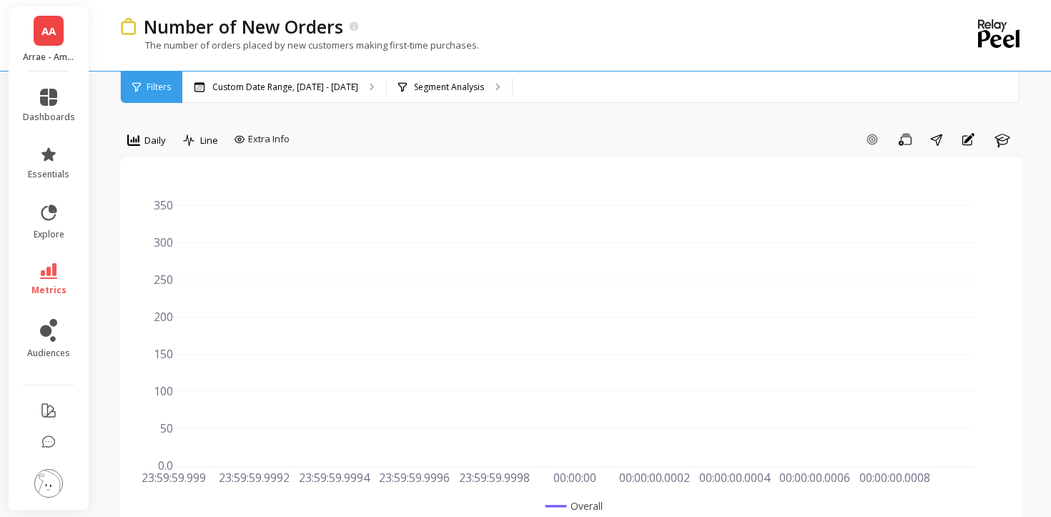 Image resolution: width=1051 pixels, height=517 pixels. What do you see at coordinates (49, 353) in the screenshot?
I see `span: audiences` at bounding box center [49, 353].